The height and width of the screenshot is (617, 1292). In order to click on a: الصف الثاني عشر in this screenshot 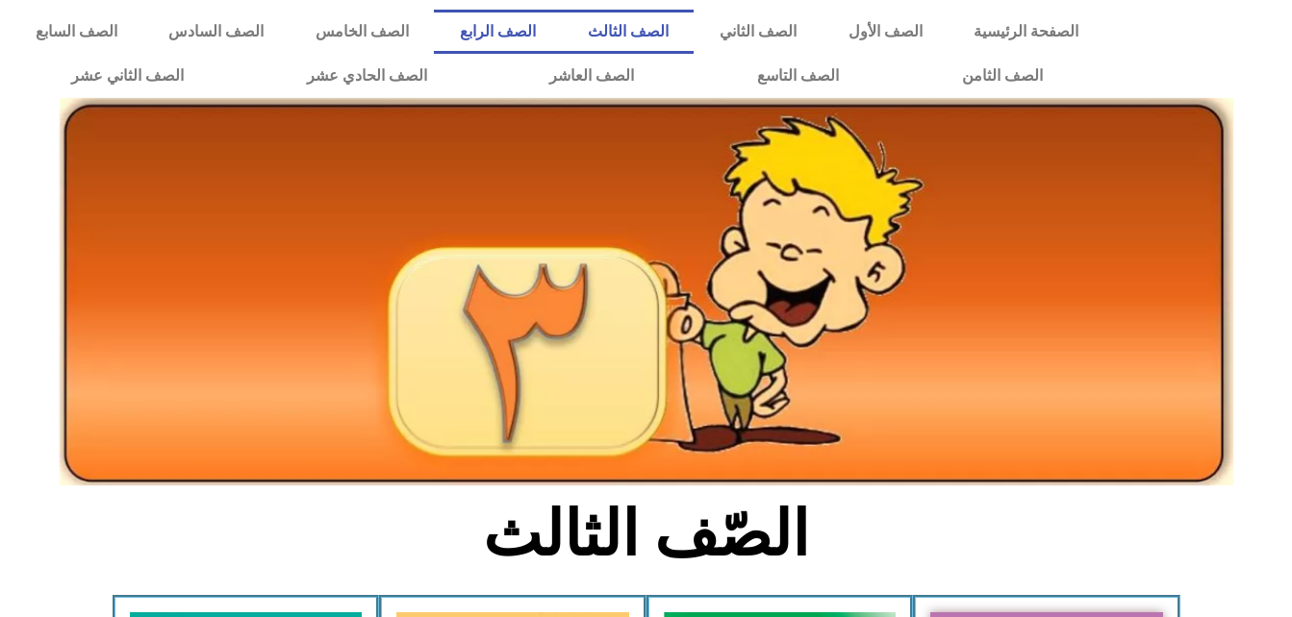, I will do `click(127, 76)`.